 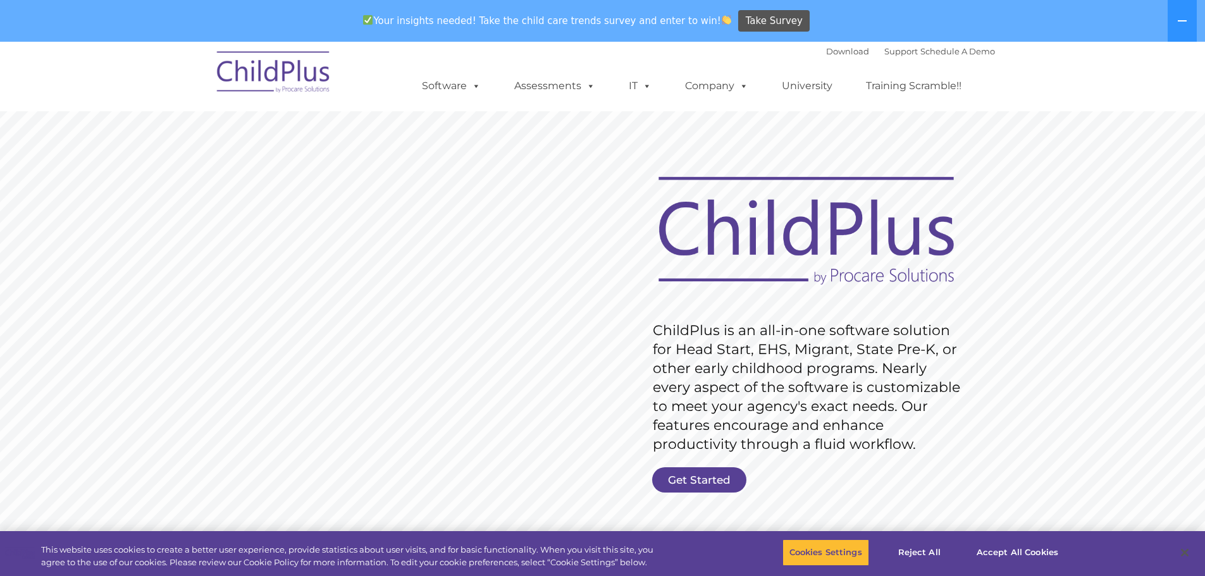 What do you see at coordinates (699, 480) in the screenshot?
I see `a: Get Started` at bounding box center [699, 480].